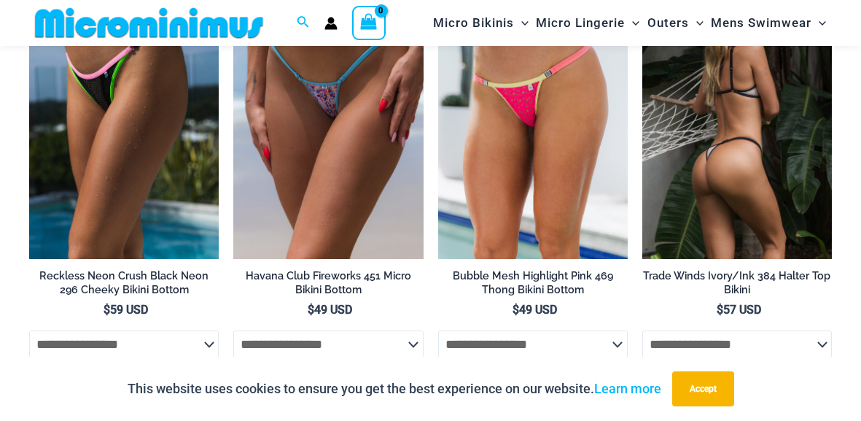 Image resolution: width=861 pixels, height=421 pixels. I want to click on a: Learn more, so click(628, 388).